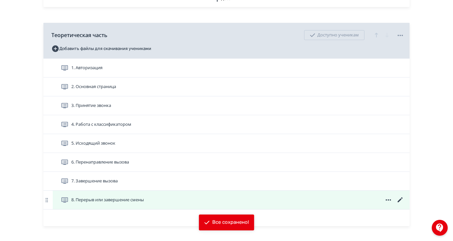  What do you see at coordinates (107, 200) in the screenshot?
I see `span: 8. Перерыв или завершение смены` at bounding box center [107, 200].